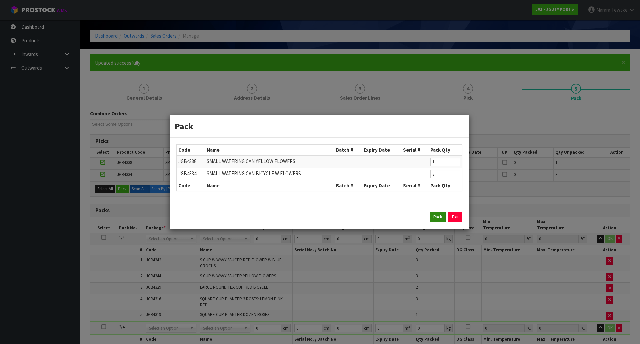 The image size is (640, 344). I want to click on span: SMALL WATERING CAN YELLOW FLOWERS, so click(251, 161).